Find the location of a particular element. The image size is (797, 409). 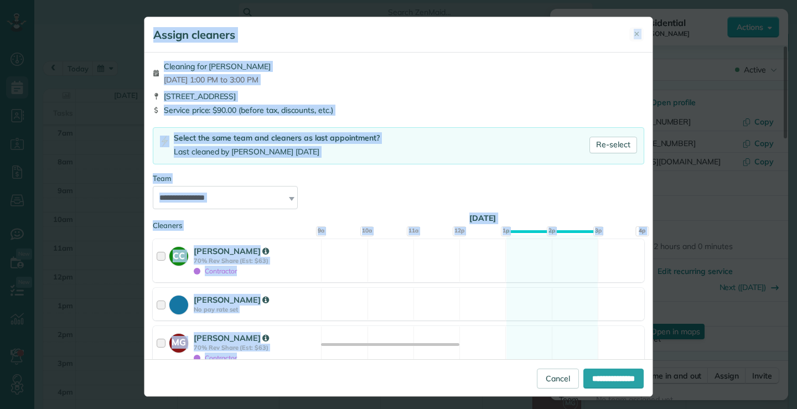

strong: MG is located at coordinates (179, 341).